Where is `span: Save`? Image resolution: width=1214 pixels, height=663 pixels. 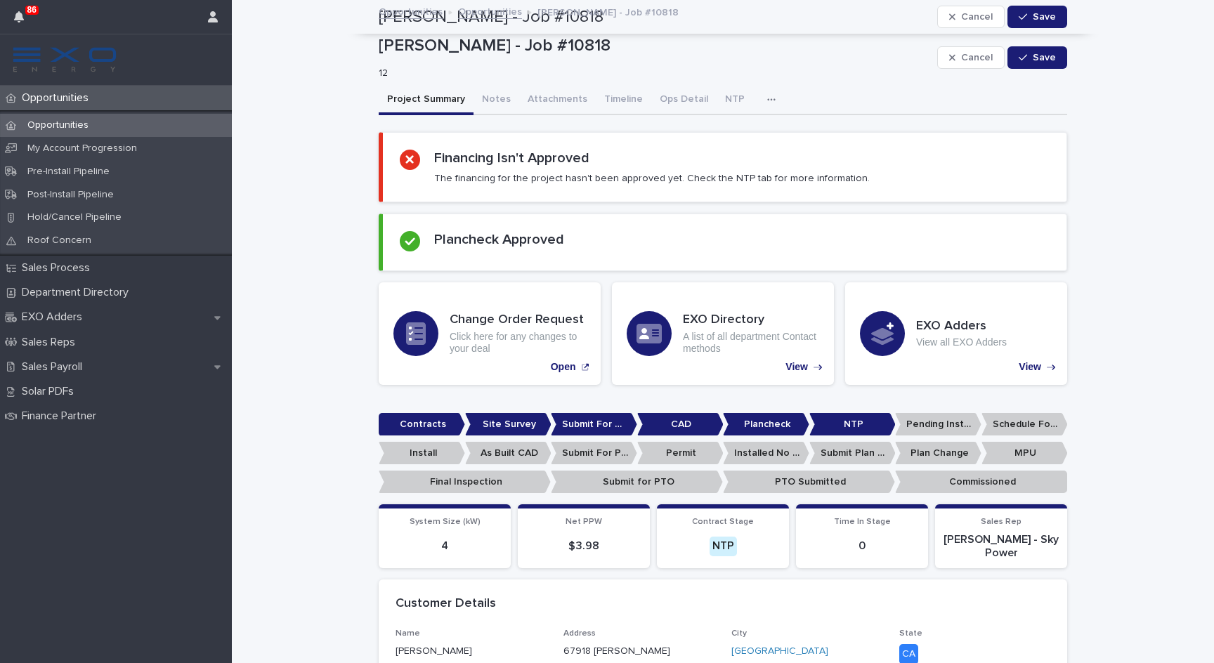 span: Save is located at coordinates (1044, 58).